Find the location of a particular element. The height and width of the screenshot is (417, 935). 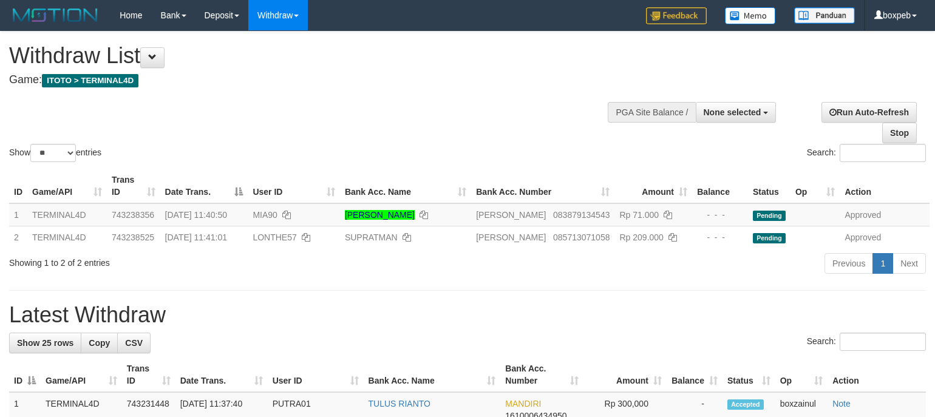

td: 2 is located at coordinates (18, 237).